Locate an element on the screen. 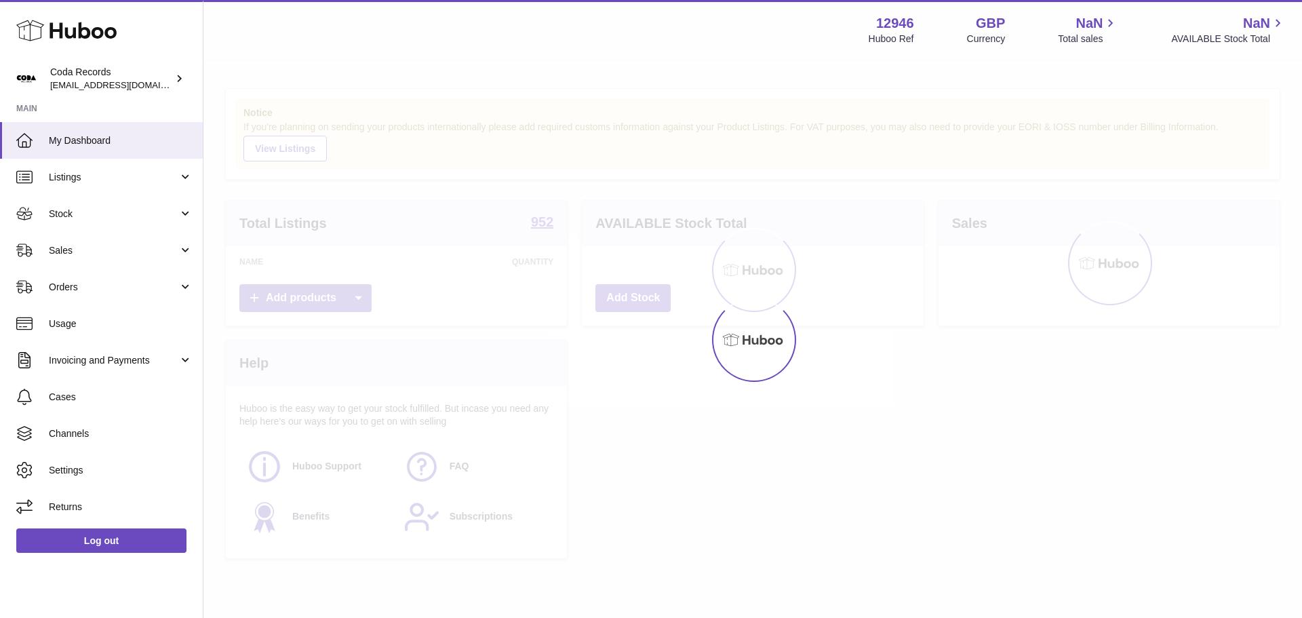  strong: 12946 is located at coordinates (895, 23).